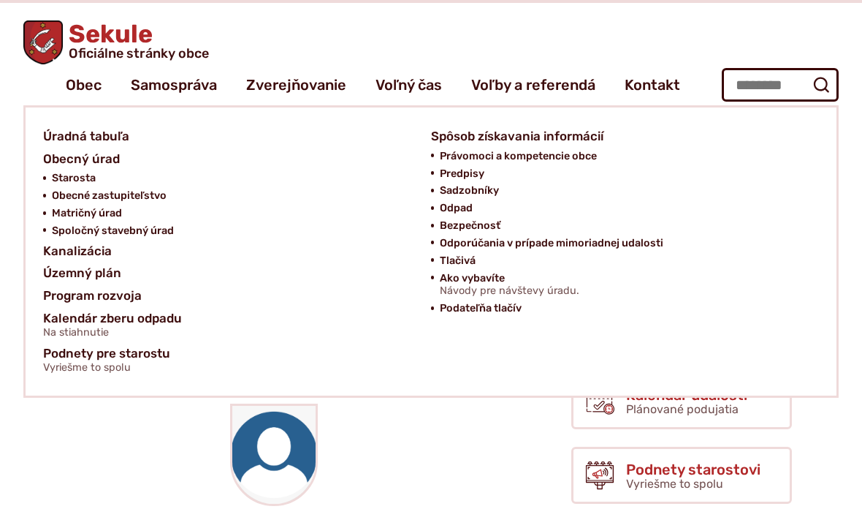 The image size is (862, 509). What do you see at coordinates (113, 324) in the screenshot?
I see `span: Kalendár zberu odpadu` at bounding box center [113, 324].